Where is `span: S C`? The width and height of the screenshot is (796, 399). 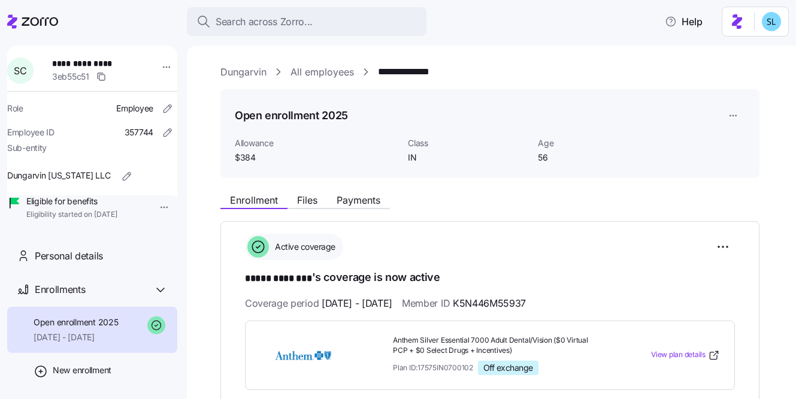 span: S C is located at coordinates (20, 71).